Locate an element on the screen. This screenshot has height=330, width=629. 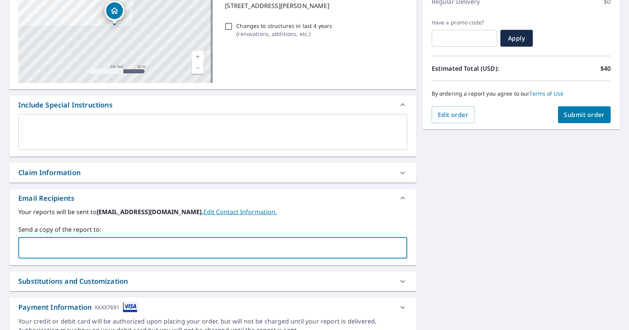
a: Current Level 17, Zoom In is located at coordinates (198, 57).